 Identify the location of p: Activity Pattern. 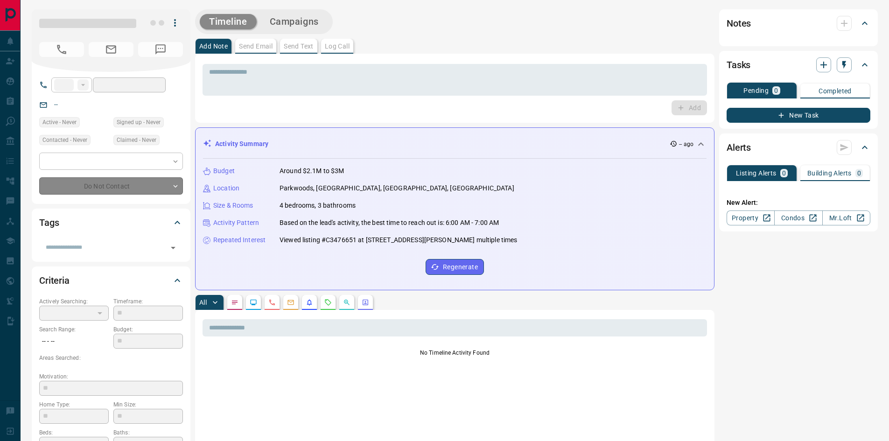
(236, 223).